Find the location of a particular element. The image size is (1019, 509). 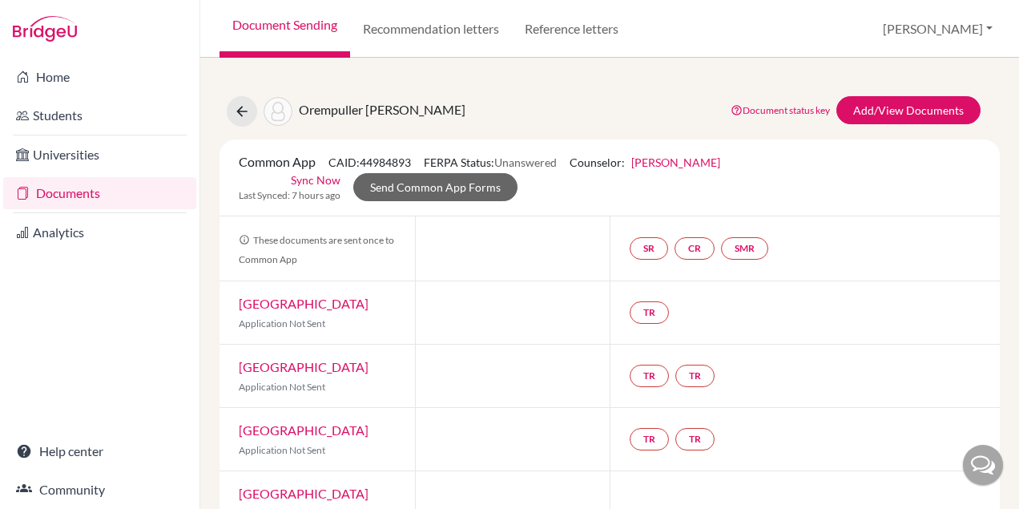

span: Last Synced: 7 hours ago is located at coordinates (289, 196).